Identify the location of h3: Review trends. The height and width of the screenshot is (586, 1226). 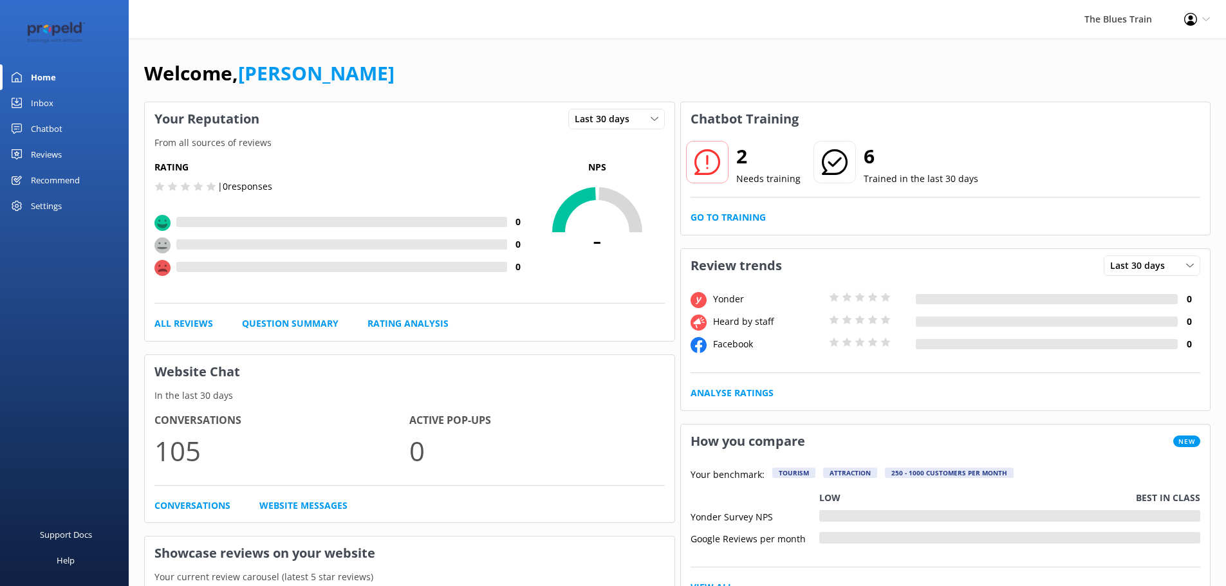
(736, 266).